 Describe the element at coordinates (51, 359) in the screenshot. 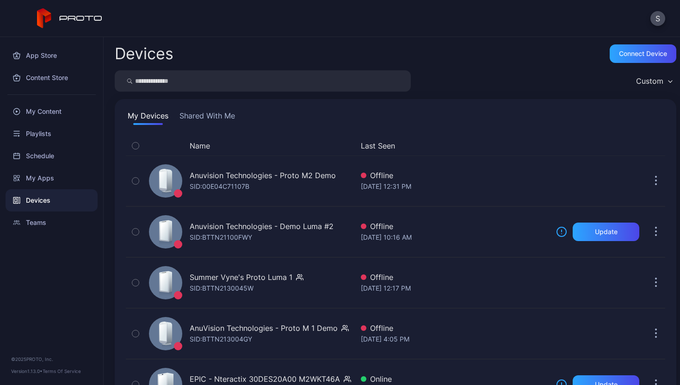

I see `div: © 2025 PROTO, Inc.` at that location.